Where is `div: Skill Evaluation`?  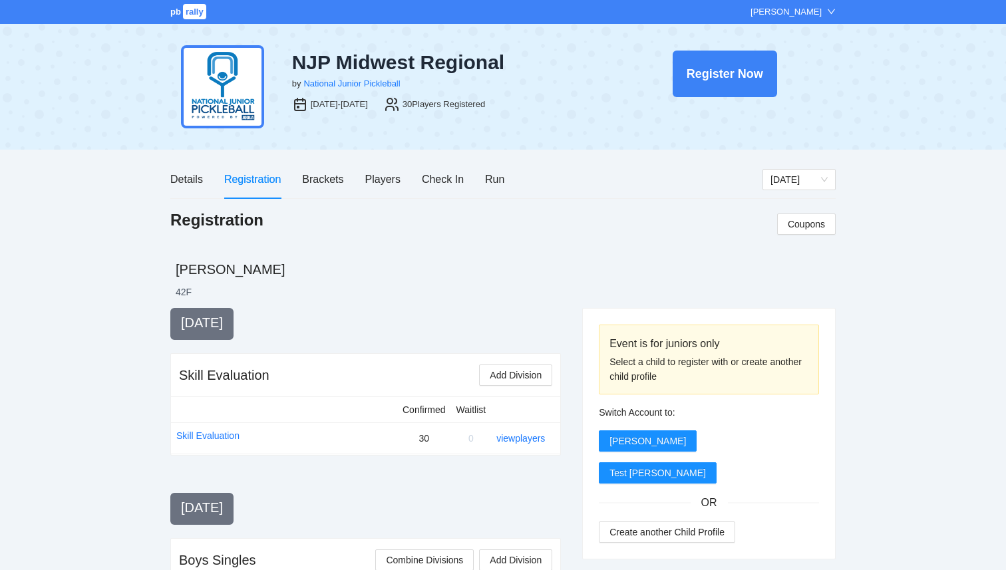 div: Skill Evaluation is located at coordinates (224, 375).